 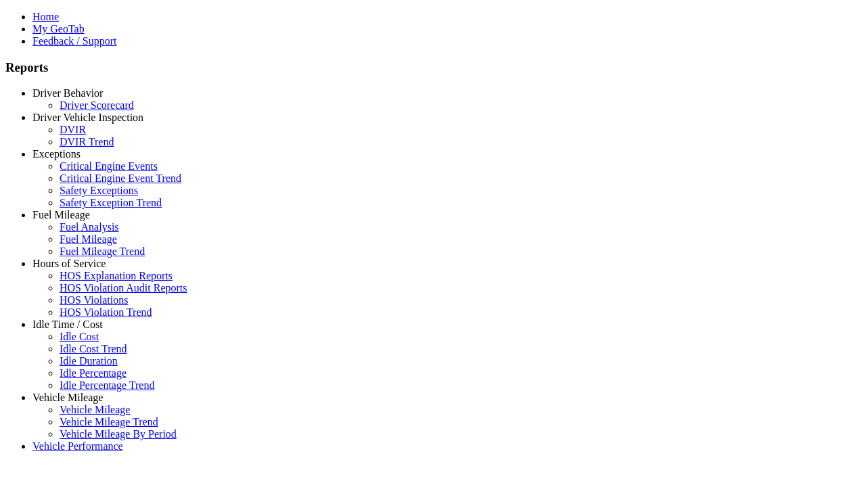 I want to click on a: Driver Scorecard, so click(x=97, y=105).